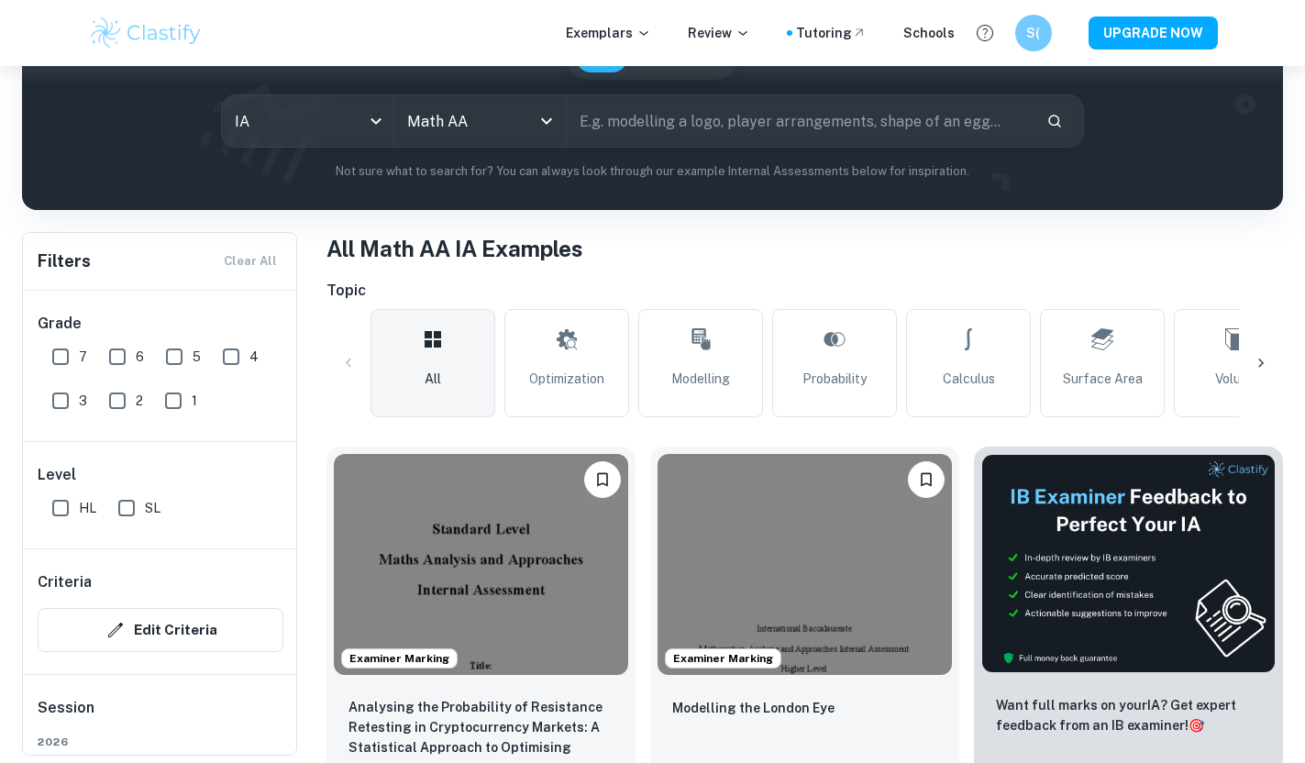 Image resolution: width=1305 pixels, height=763 pixels. I want to click on div: IA, so click(307, 121).